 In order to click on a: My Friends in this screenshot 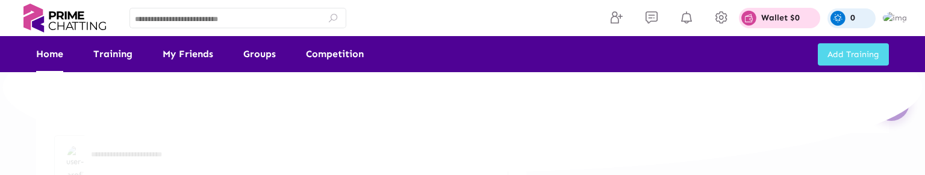, I will do `click(188, 54)`.